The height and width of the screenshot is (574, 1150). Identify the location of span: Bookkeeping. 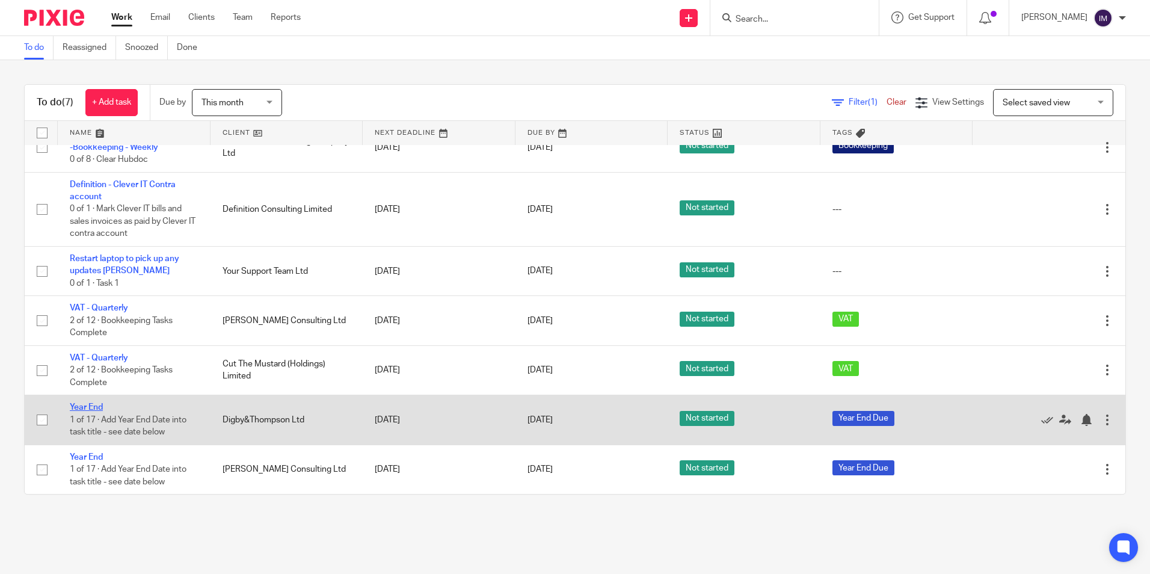
(863, 146).